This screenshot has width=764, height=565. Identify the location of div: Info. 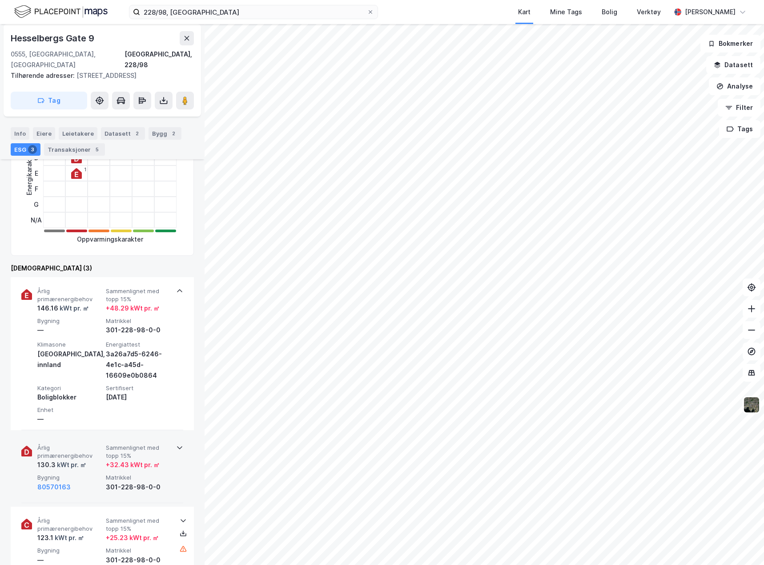
(20, 133).